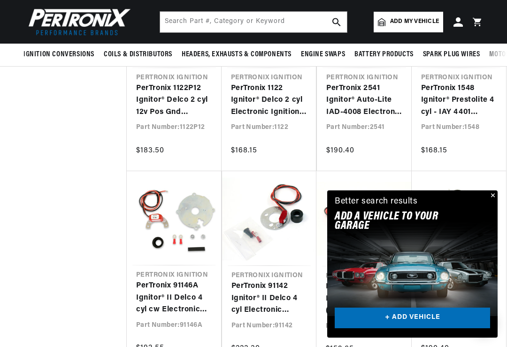  Describe the element at coordinates (364, 100) in the screenshot. I see `a: PerTronix 2541 Ignitor® Auto-Lite IAD-4008 Electronic Ignition Conversion Kit` at that location.